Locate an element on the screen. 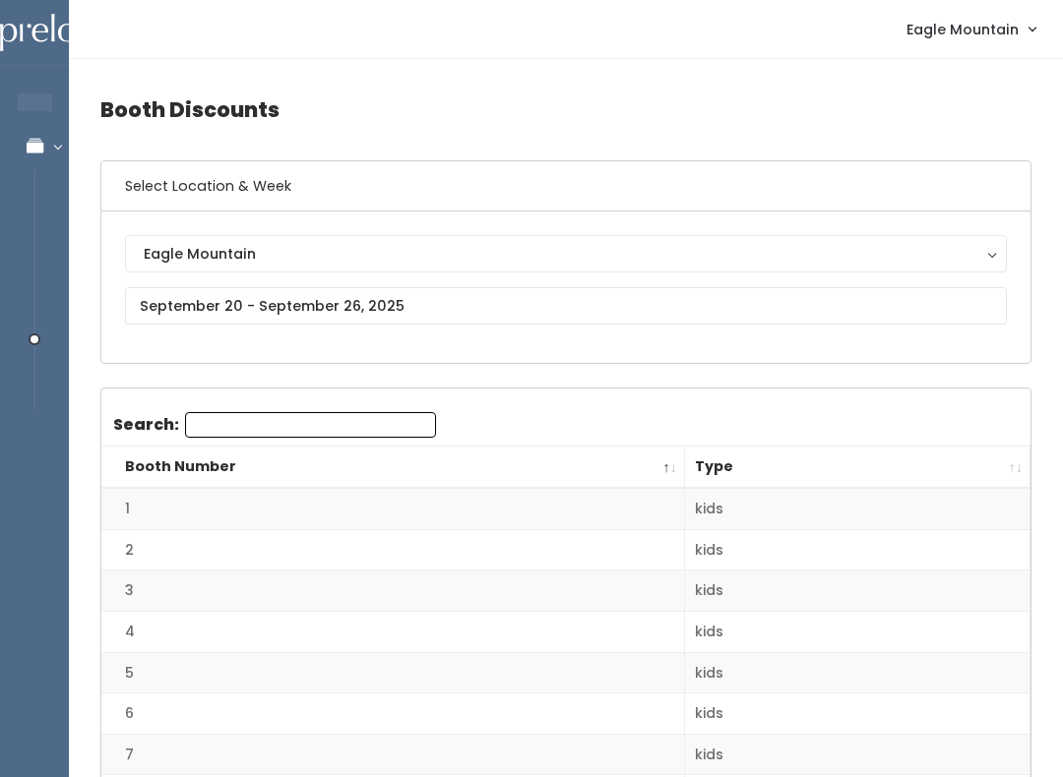 This screenshot has height=777, width=1063. div: Eagle Mountain is located at coordinates (566, 254).